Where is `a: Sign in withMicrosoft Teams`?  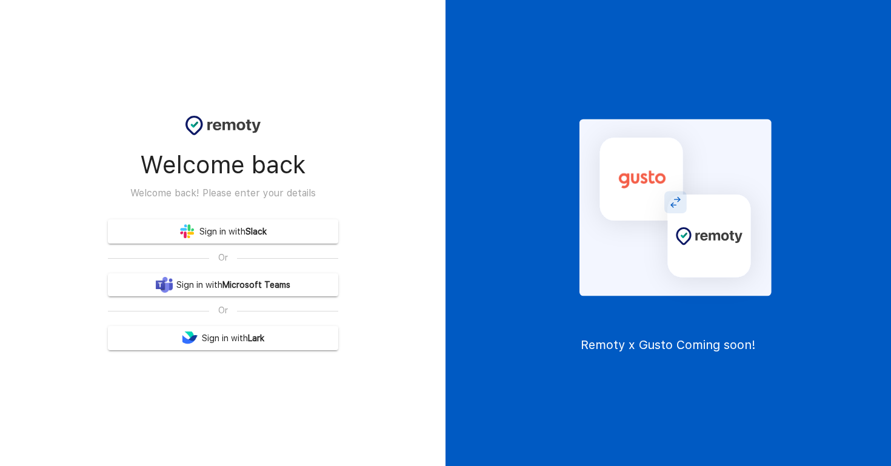 a: Sign in withMicrosoft Teams is located at coordinates (223, 285).